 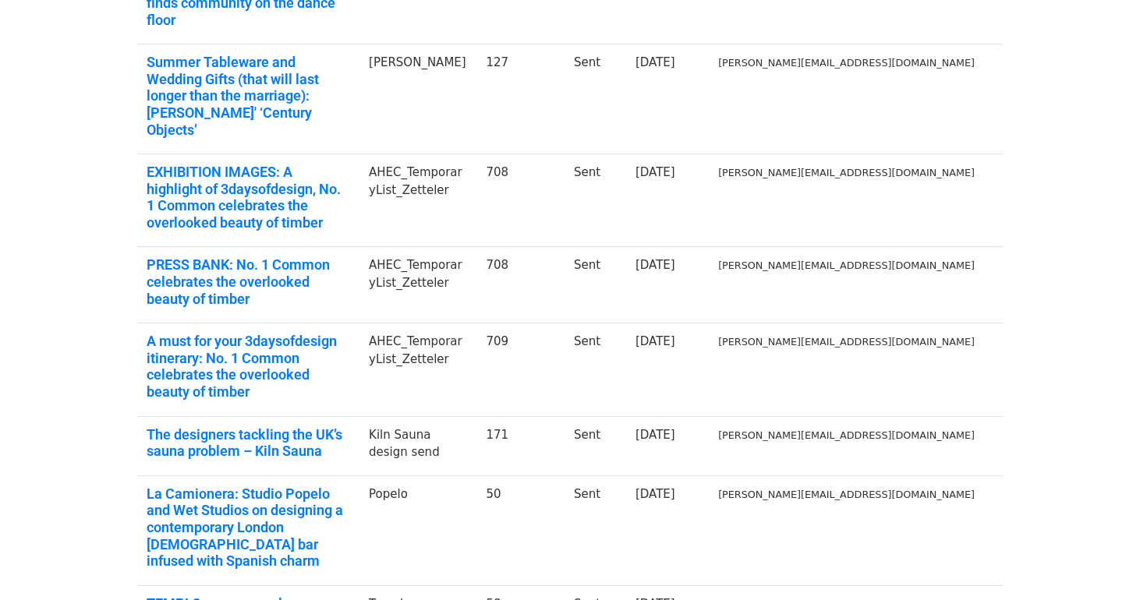 I want to click on td: Kiln Sauna design send, so click(x=418, y=446).